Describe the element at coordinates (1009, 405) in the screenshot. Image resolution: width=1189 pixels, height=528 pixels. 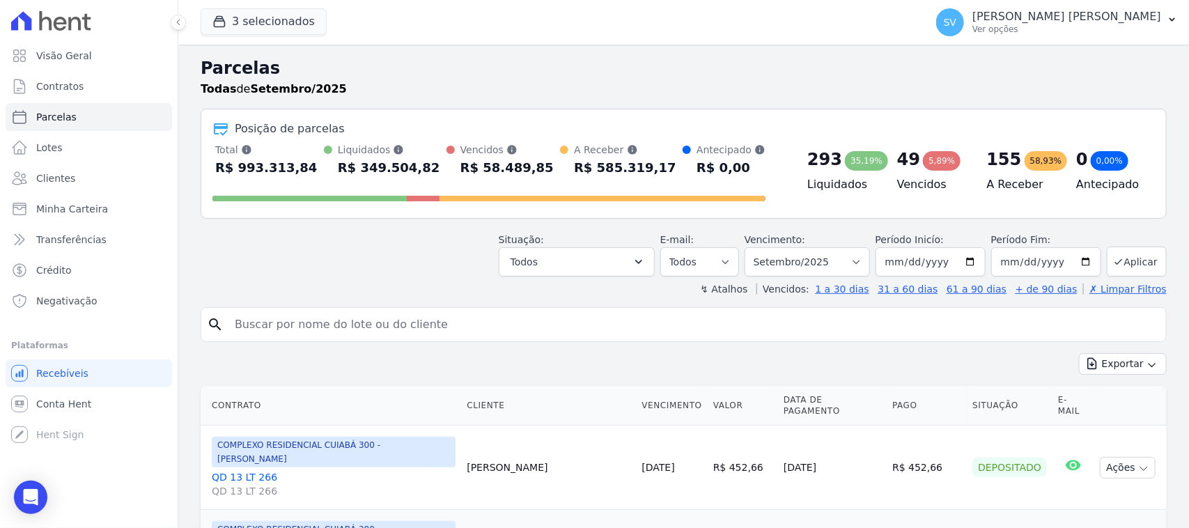
I see `th: Situação` at that location.